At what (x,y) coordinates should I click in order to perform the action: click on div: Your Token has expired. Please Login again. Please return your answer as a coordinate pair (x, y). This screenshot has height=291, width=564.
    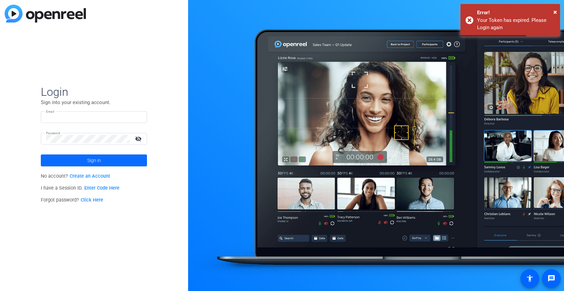
    Looking at the image, I should click on (516, 24).